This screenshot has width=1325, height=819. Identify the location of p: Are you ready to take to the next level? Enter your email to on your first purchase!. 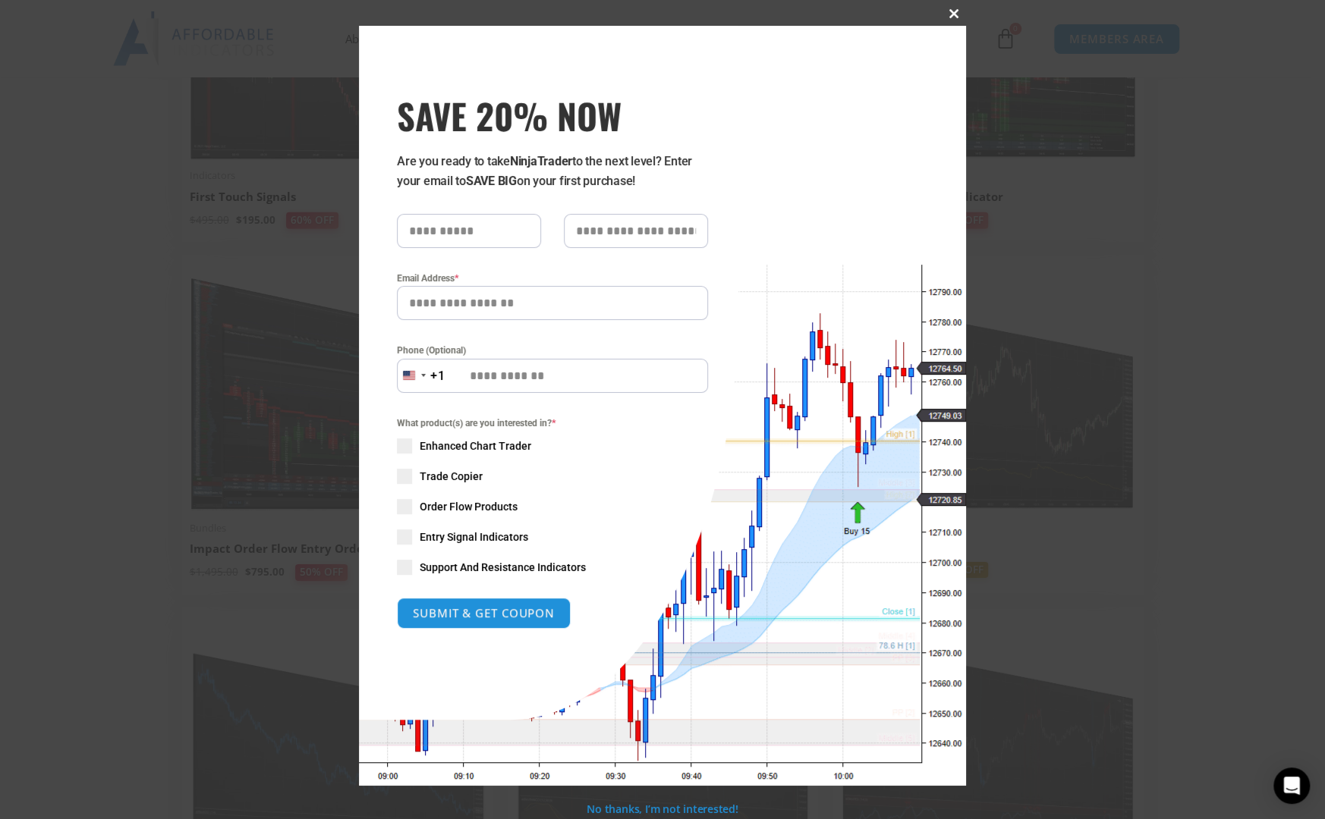
(552, 171).